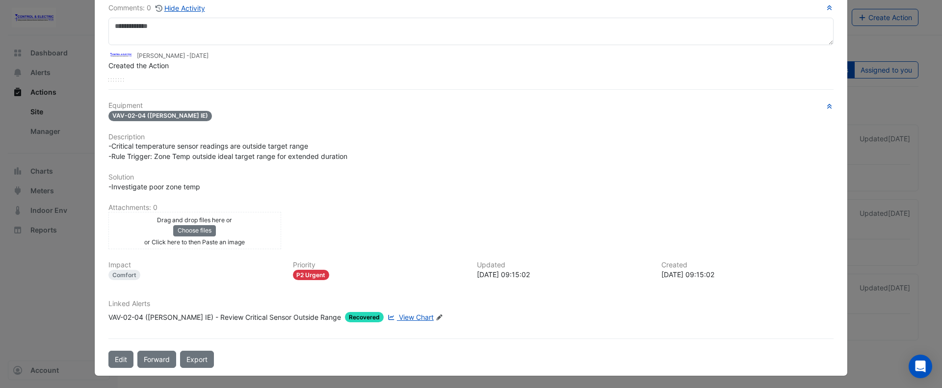 The height and width of the screenshot is (388, 942). I want to click on h6: Solution, so click(471, 177).